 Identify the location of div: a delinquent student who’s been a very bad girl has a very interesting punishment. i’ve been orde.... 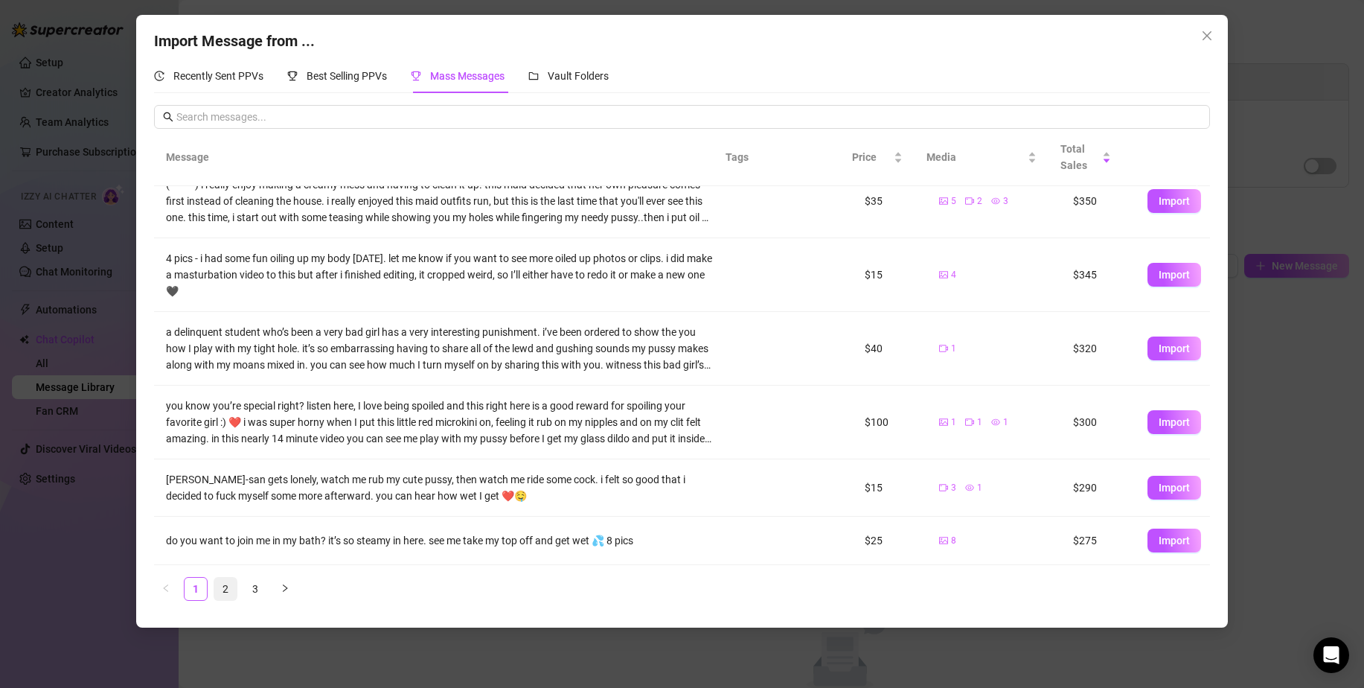
(440, 348).